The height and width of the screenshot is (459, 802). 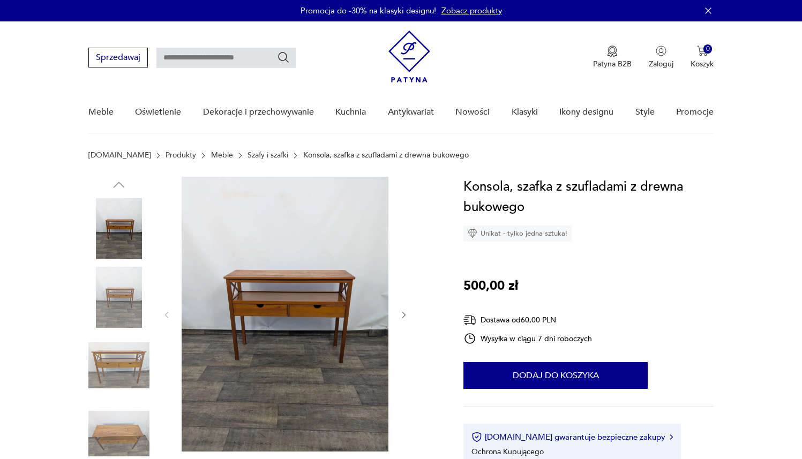 What do you see at coordinates (702, 51) in the screenshot?
I see `img: Ikona koszyka` at bounding box center [702, 51].